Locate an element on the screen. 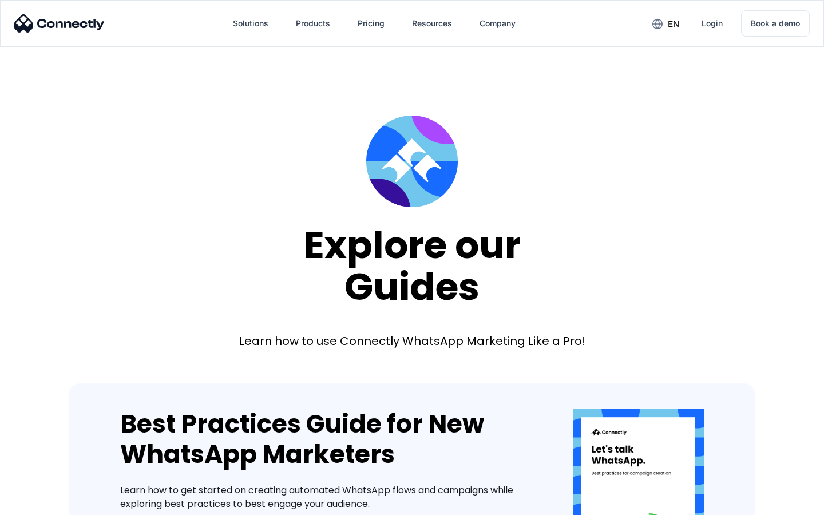  aside: Language selected: English is located at coordinates (40, 503).